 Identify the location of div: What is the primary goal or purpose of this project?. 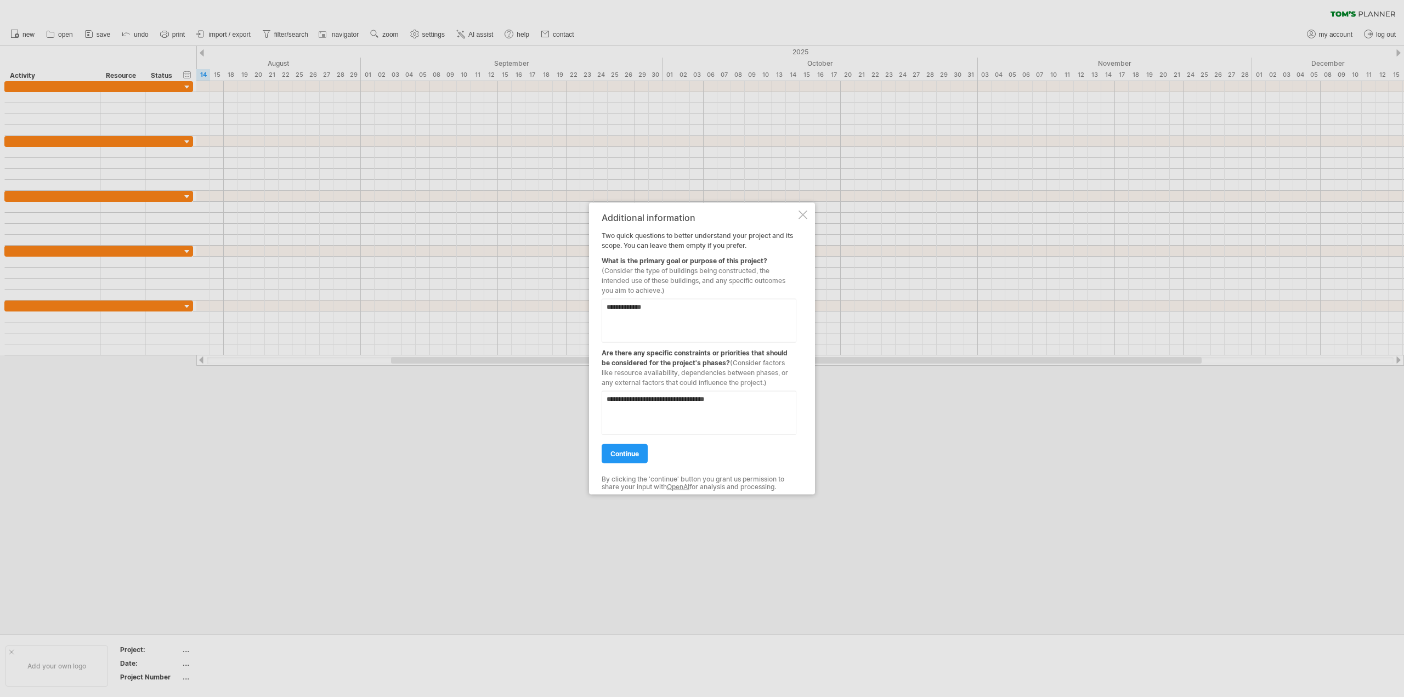
(699, 272).